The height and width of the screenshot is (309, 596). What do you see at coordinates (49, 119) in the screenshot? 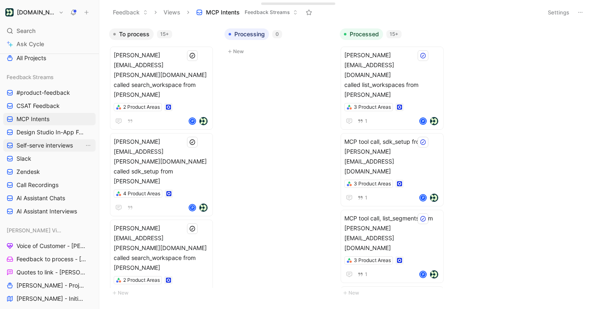
I see `a: MCP Intents` at bounding box center [49, 119].